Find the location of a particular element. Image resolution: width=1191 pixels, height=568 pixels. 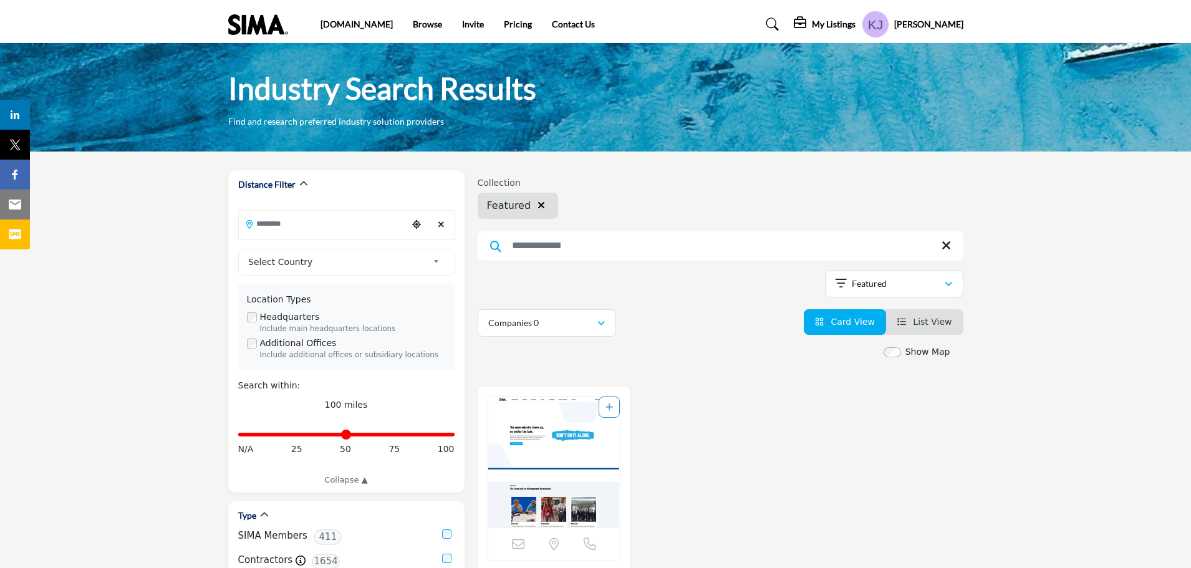

h5: My Listings is located at coordinates (834, 24).